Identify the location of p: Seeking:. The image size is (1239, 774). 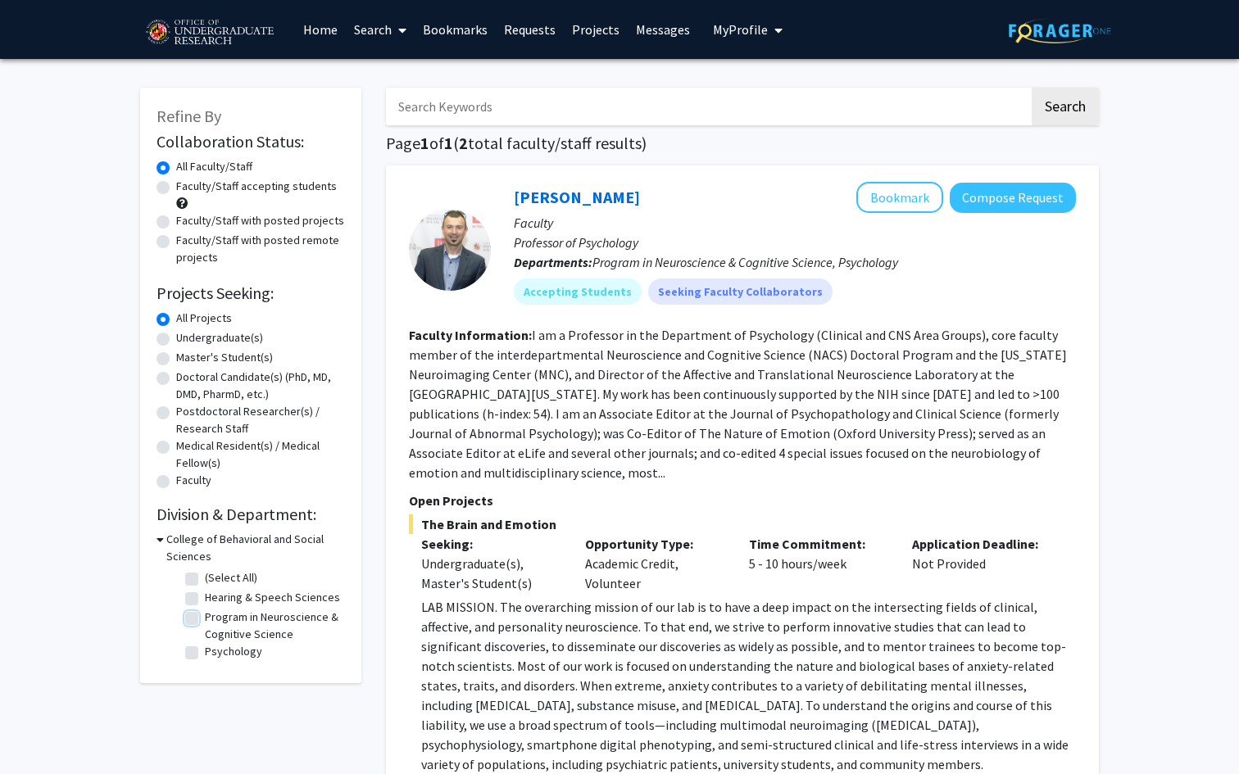
(491, 544).